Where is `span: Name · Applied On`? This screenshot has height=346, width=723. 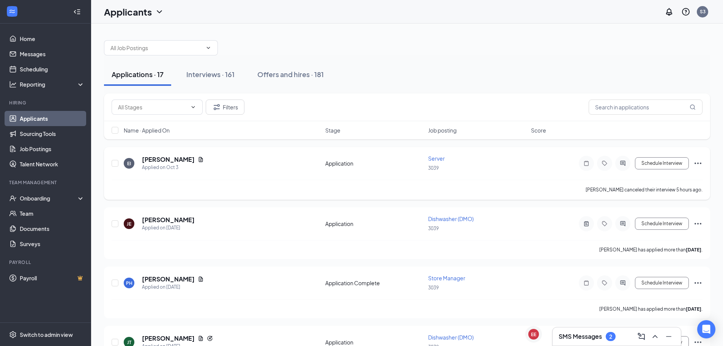
span: Name · Applied On is located at coordinates (147, 130).